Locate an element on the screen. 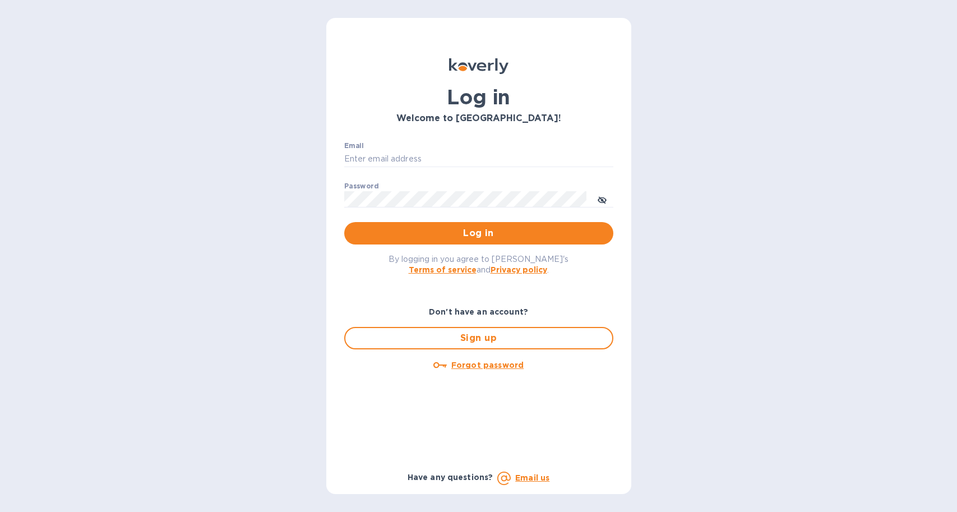  img: Koverly is located at coordinates (479, 66).